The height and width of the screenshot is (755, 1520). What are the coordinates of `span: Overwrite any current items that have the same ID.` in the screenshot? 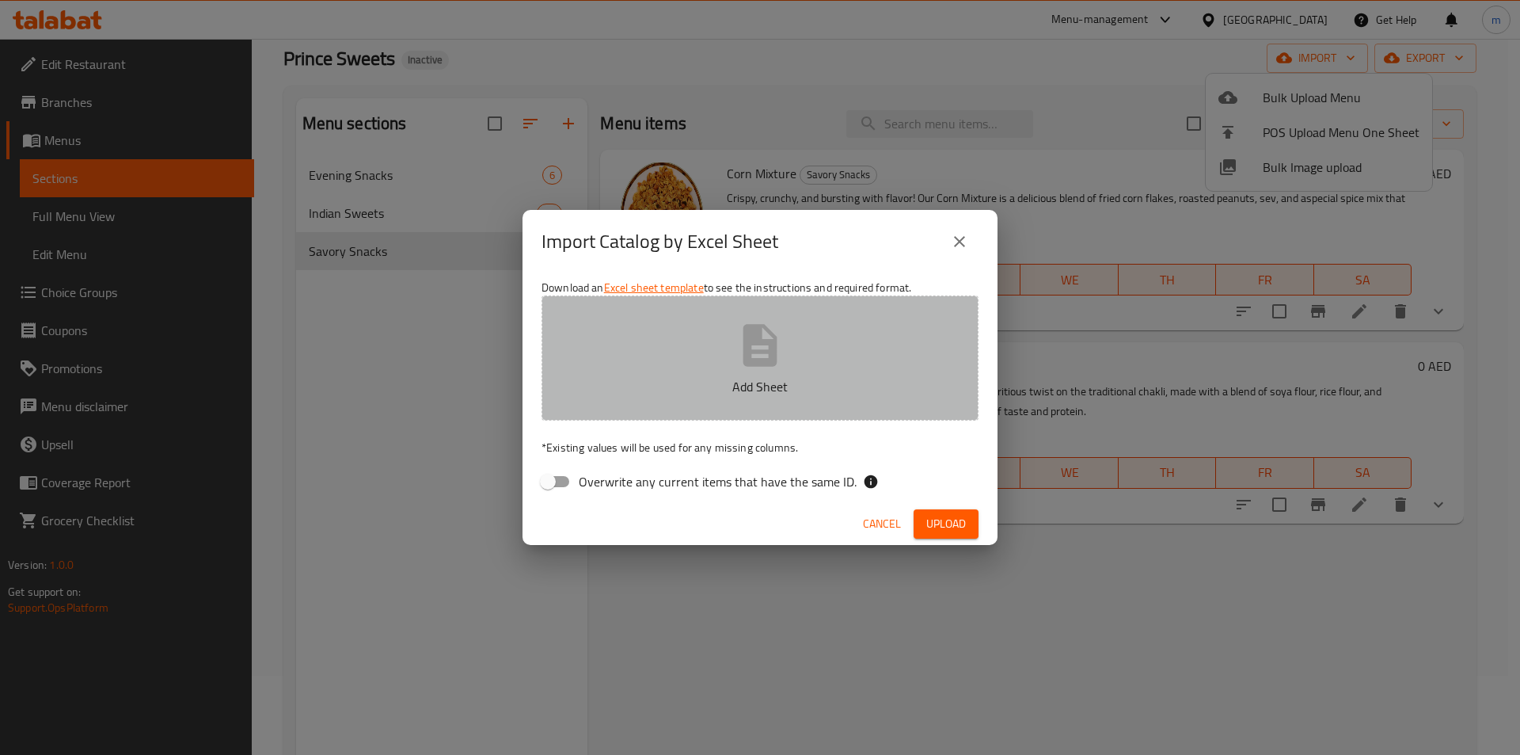 It's located at (717, 481).